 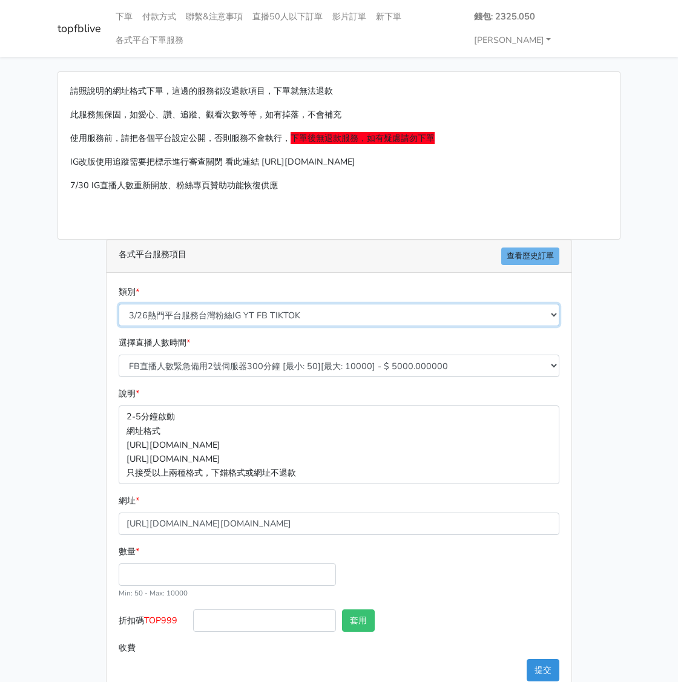 I want to click on label: 網址, so click(x=129, y=500).